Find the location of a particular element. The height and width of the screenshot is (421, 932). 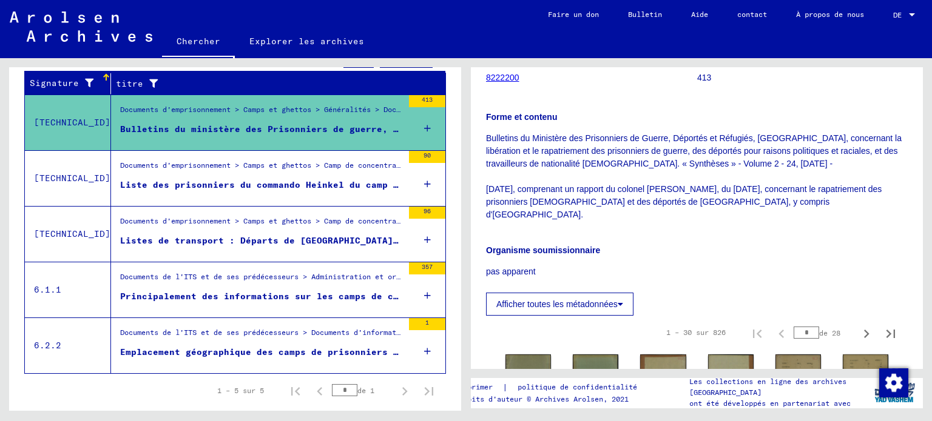

font: de 1 is located at coordinates (366, 391).